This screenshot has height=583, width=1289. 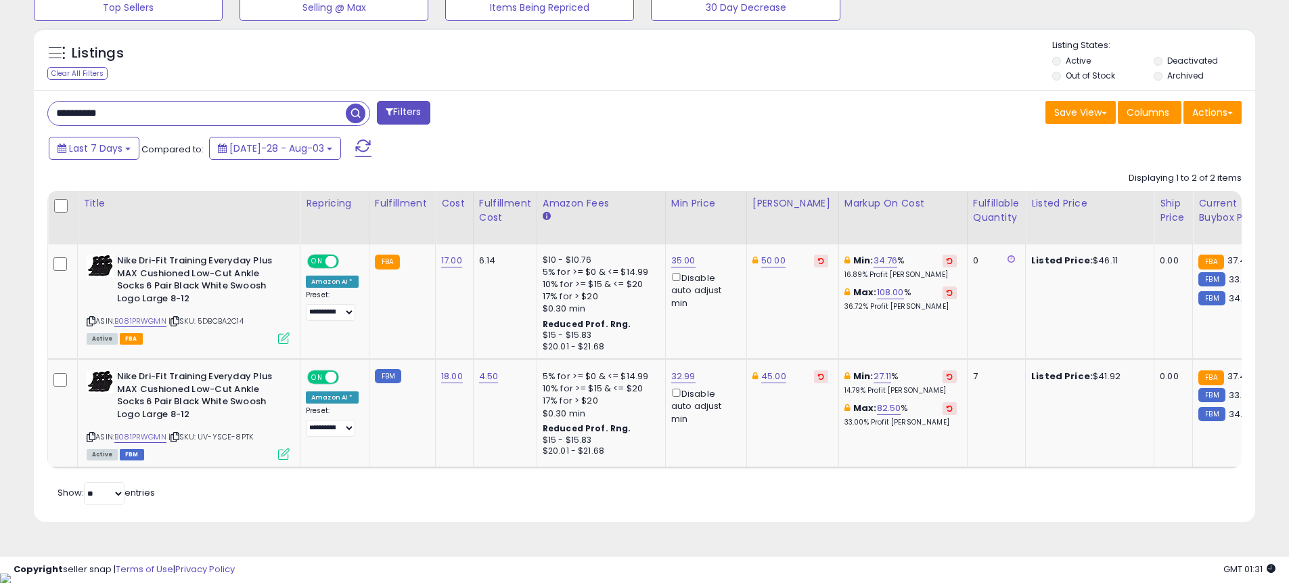 I want to click on a: 32.99, so click(x=683, y=376).